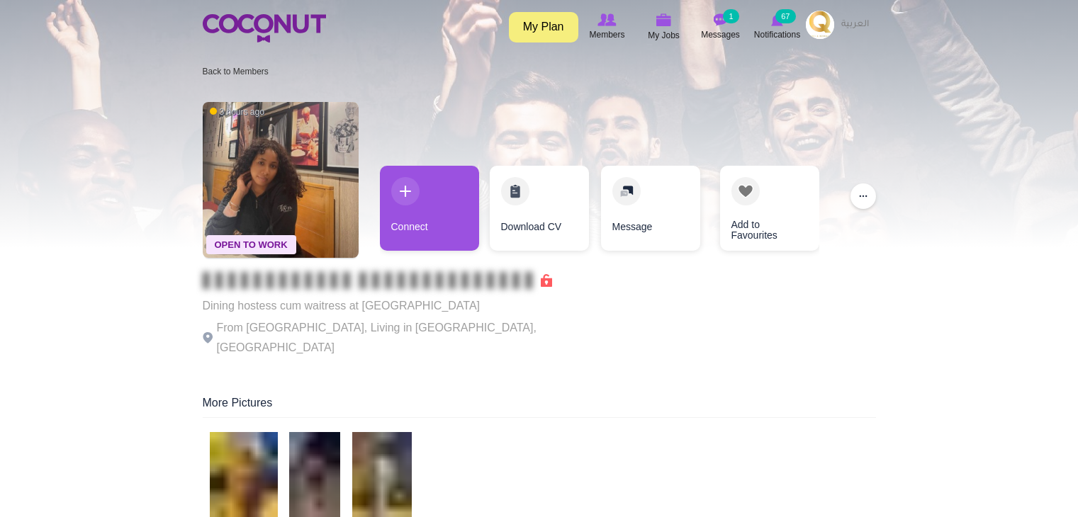 The height and width of the screenshot is (517, 1078). What do you see at coordinates (770, 208) in the screenshot?
I see `a: Add to Favourites` at bounding box center [770, 208].